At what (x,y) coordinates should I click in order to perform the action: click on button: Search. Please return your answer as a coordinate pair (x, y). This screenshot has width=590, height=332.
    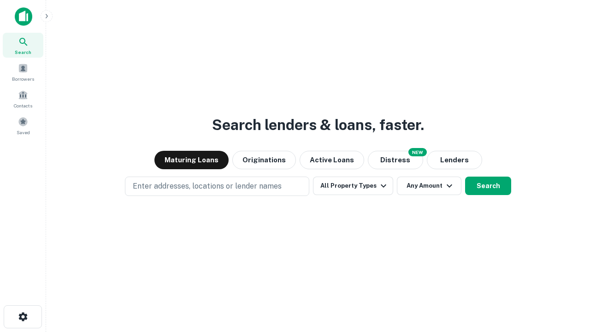
    Looking at the image, I should click on (488, 186).